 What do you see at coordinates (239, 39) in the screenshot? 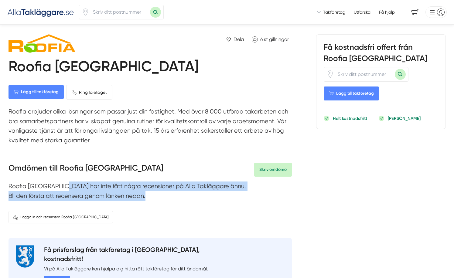
I see `span: Dela` at bounding box center [239, 39].